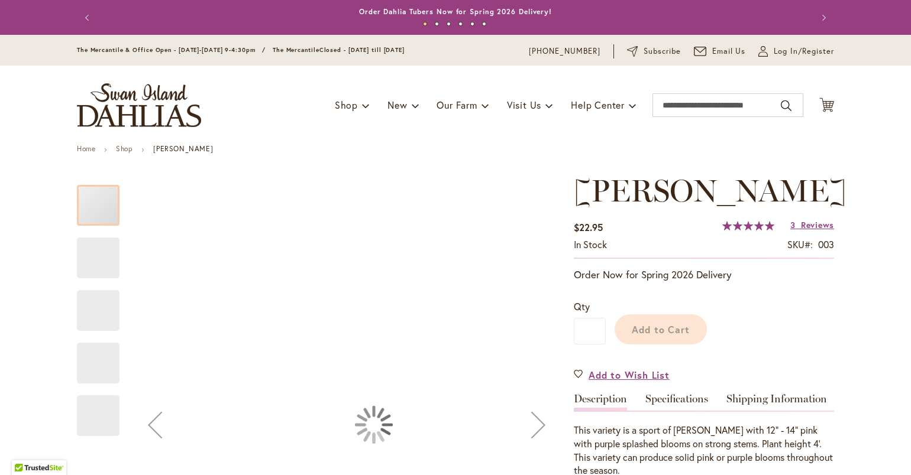 The image size is (911, 475). What do you see at coordinates (800, 244) in the screenshot?
I see `strong: SKU` at bounding box center [800, 244].